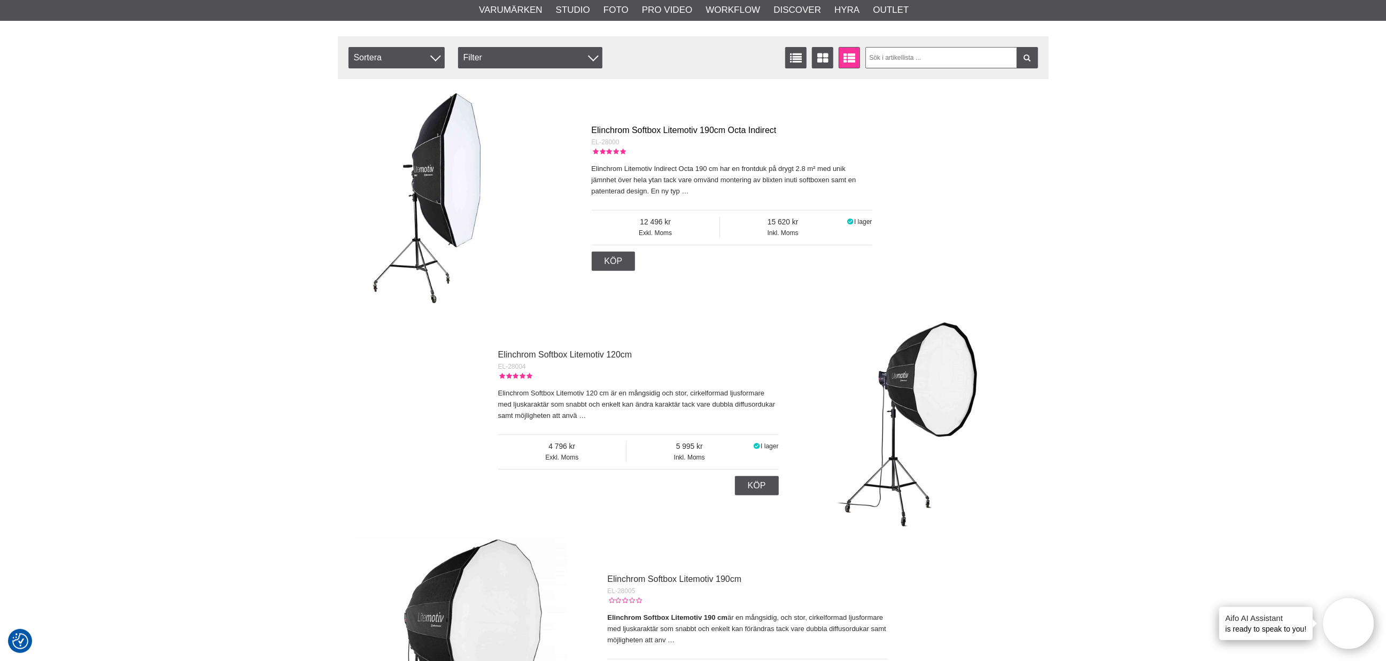 This screenshot has width=1386, height=661. What do you see at coordinates (1027, 58) in the screenshot?
I see `a: Filtrera` at bounding box center [1027, 58].